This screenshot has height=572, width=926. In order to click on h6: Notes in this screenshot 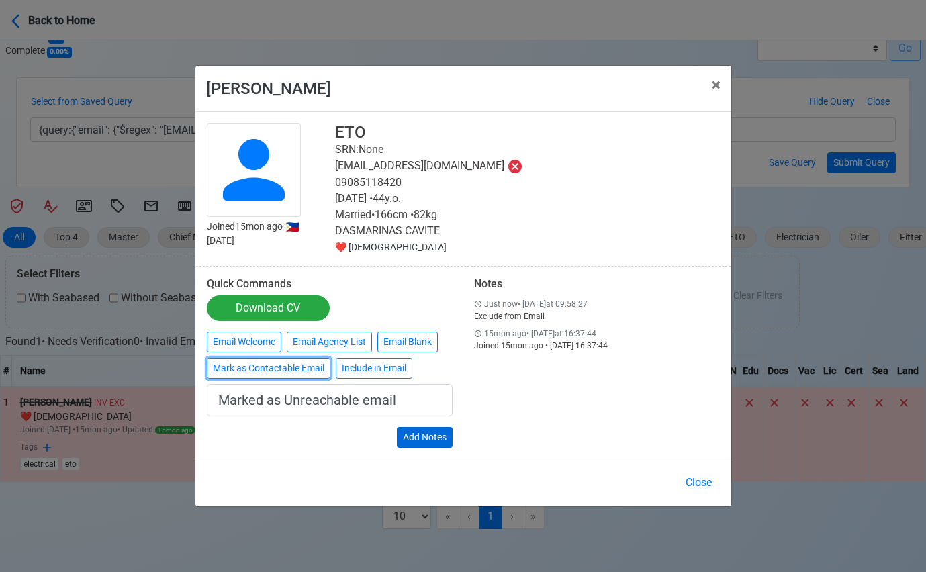, I will do `click(597, 283)`.